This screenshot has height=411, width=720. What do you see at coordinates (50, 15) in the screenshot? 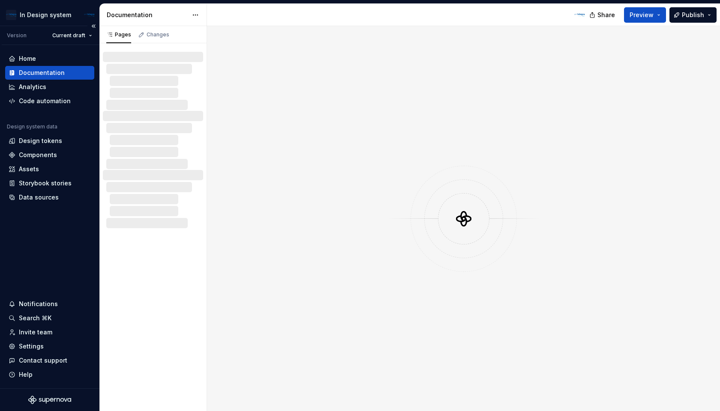
I see `button: In Design systemAFP Integra` at bounding box center [50, 15].